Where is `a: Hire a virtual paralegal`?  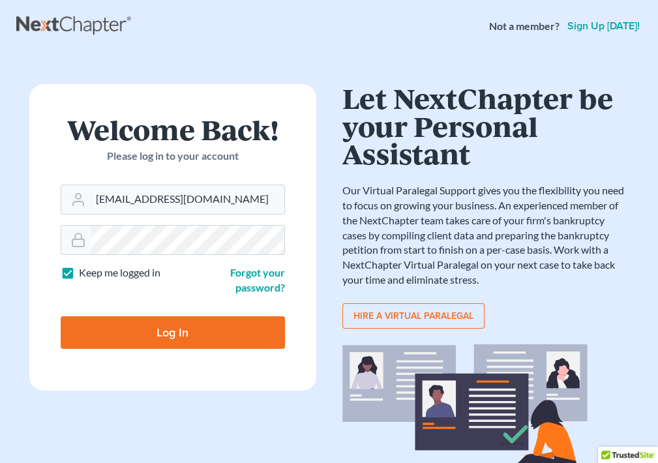
a: Hire a virtual paralegal is located at coordinates (413, 316).